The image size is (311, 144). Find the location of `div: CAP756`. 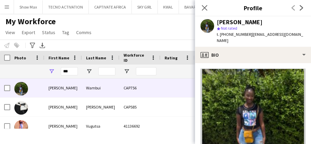

div: CAP756 is located at coordinates (140, 88).